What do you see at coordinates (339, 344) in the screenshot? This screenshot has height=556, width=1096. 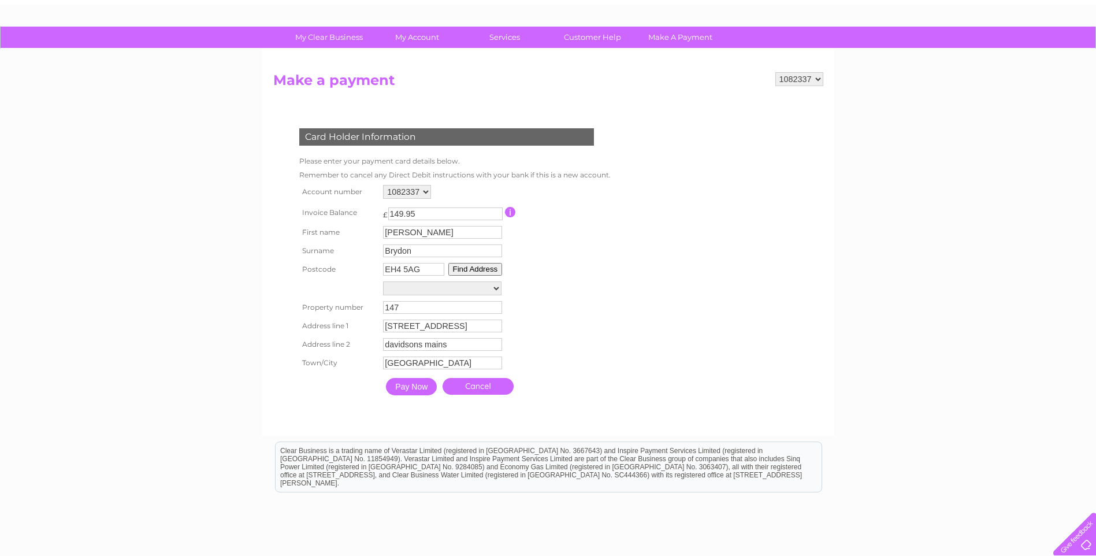 I see `th: Address line 2` at bounding box center [339, 344].